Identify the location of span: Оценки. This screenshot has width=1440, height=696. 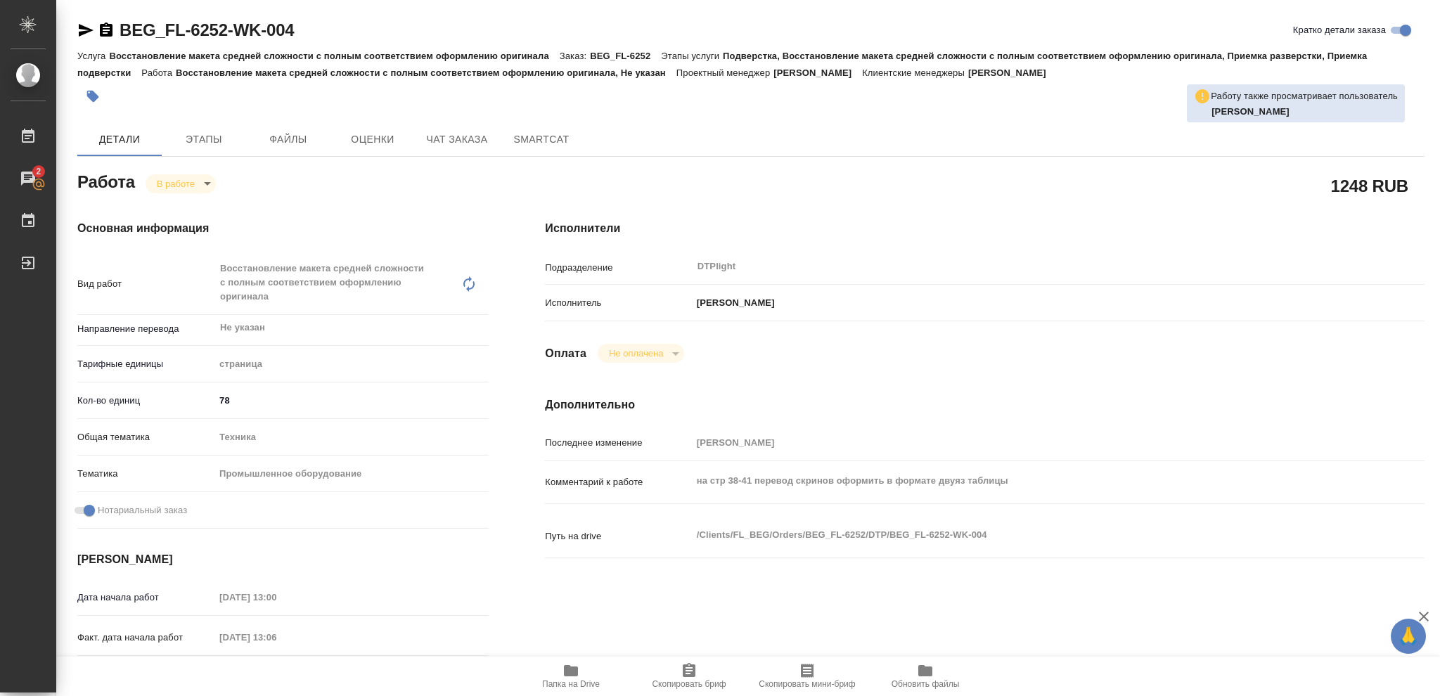
(373, 139).